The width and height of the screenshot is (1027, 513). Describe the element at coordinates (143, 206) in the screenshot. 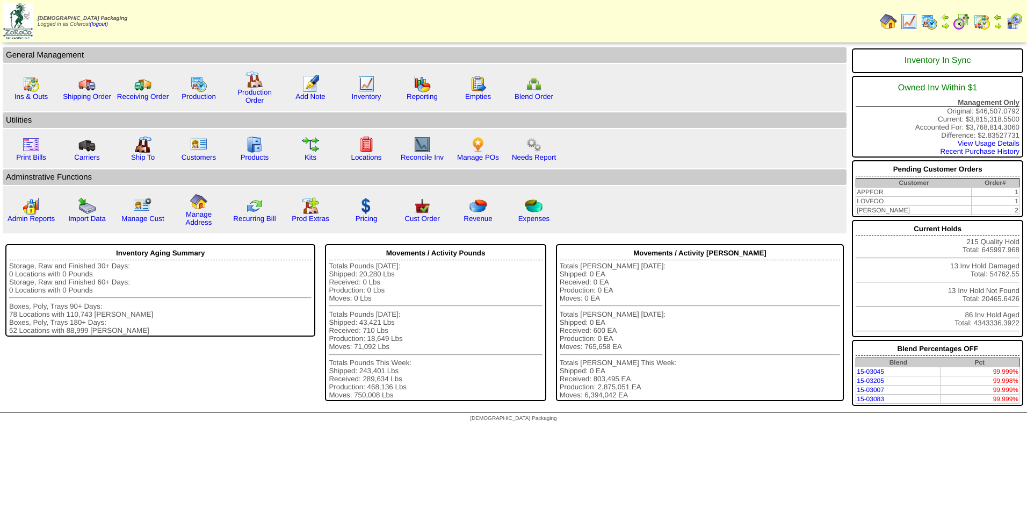

I see `img: managecust.png` at that location.